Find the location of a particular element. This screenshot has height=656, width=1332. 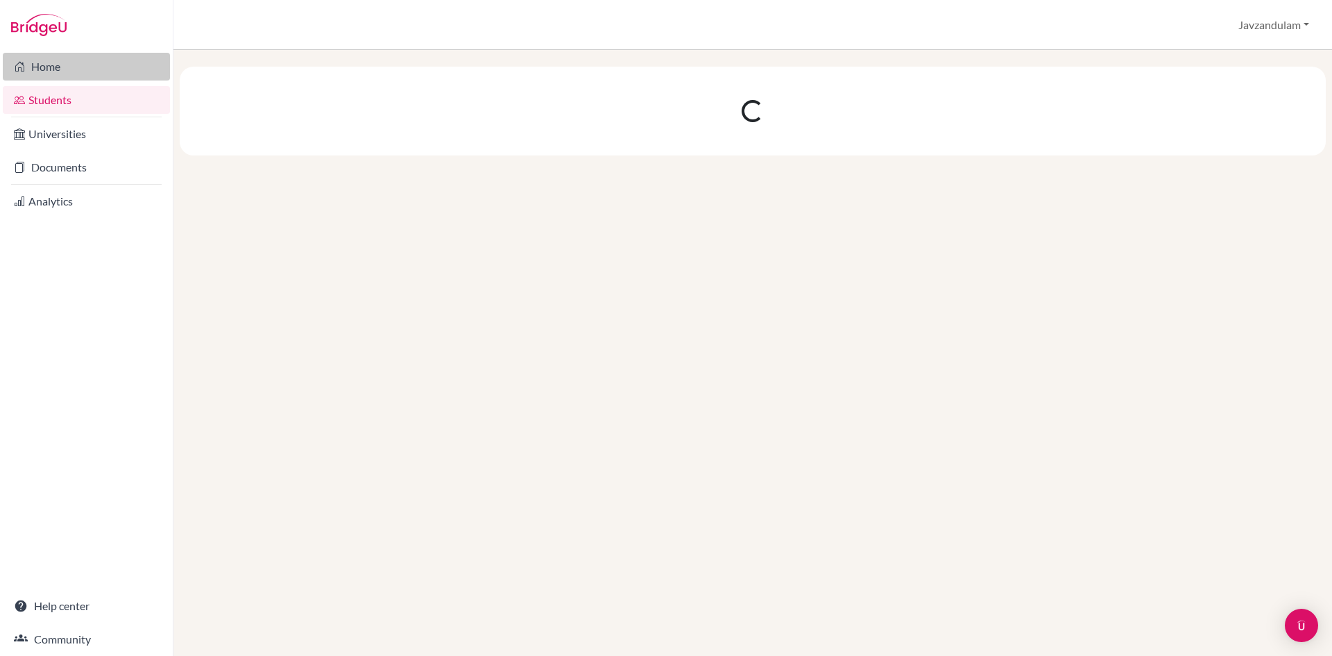

button: Javzandulam is located at coordinates (1274, 25).